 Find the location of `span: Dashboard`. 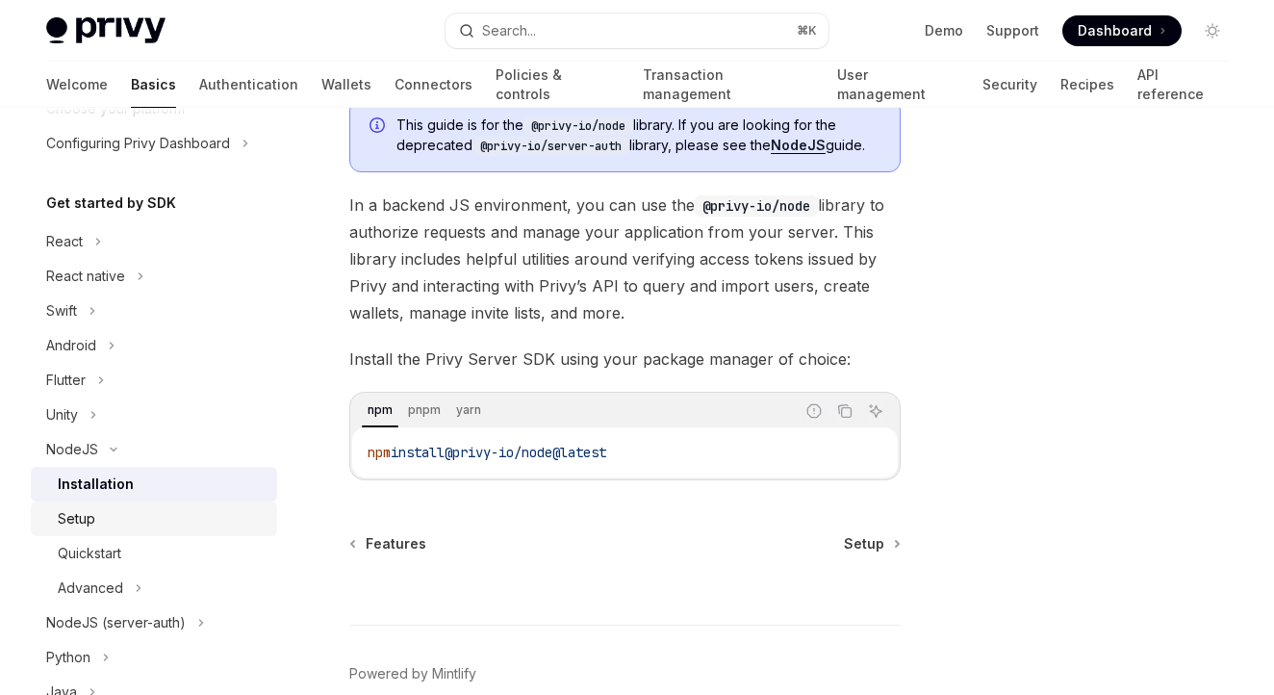

span: Dashboard is located at coordinates (1115, 31).